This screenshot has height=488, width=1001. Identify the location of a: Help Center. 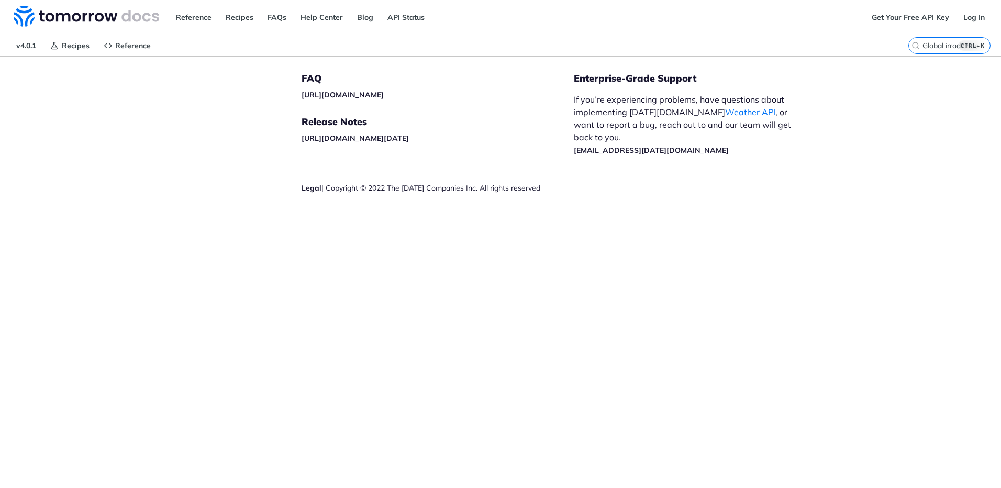
(321, 17).